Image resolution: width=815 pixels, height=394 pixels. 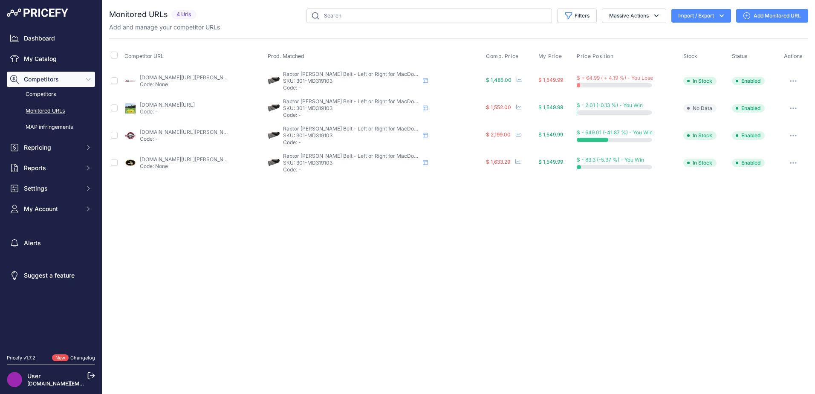 I want to click on span: Actions, so click(x=793, y=56).